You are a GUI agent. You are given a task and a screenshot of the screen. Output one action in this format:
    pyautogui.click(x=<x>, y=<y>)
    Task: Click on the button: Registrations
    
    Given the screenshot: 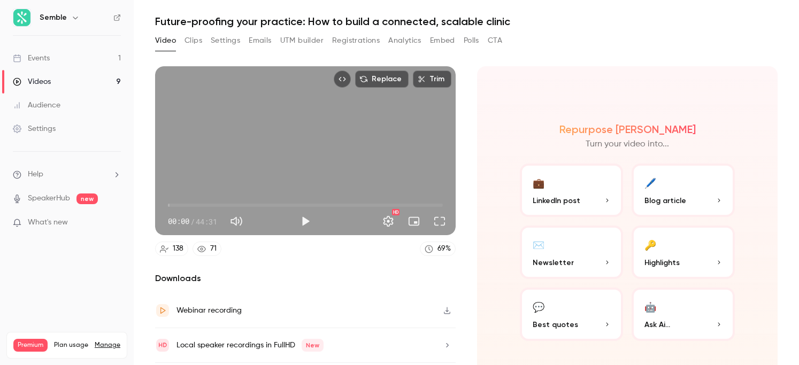 What is the action you would take?
    pyautogui.click(x=355, y=41)
    